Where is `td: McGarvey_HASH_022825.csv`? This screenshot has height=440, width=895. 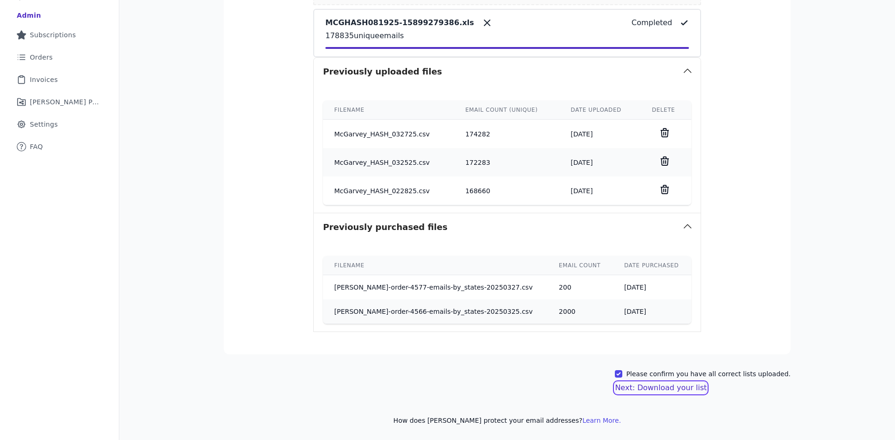 td: McGarvey_HASH_022825.csv is located at coordinates (388, 191).